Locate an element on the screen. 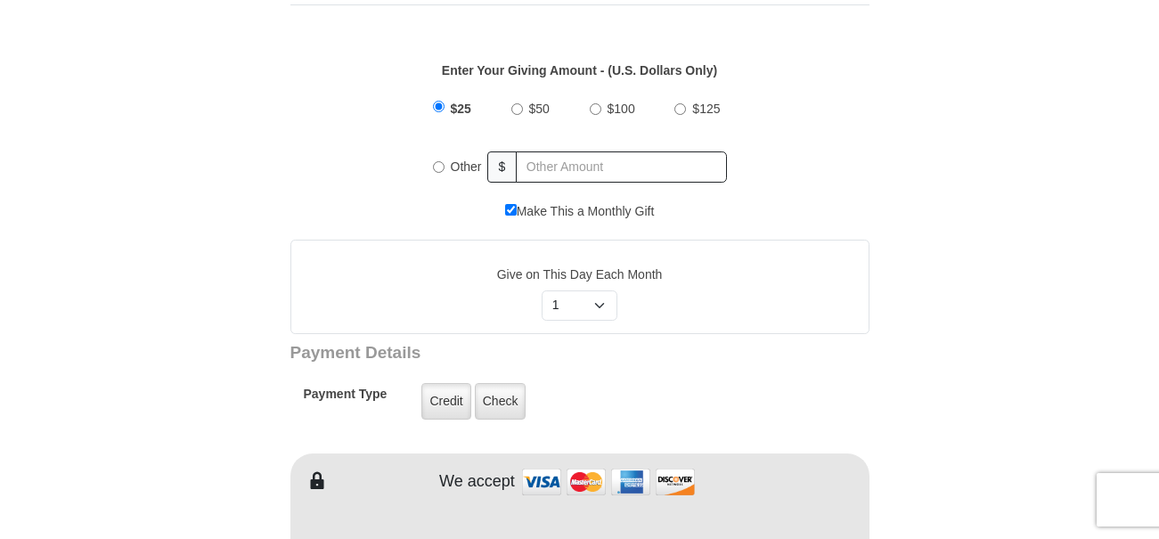  input: Make This a Monthly Gift is located at coordinates (510, 209).